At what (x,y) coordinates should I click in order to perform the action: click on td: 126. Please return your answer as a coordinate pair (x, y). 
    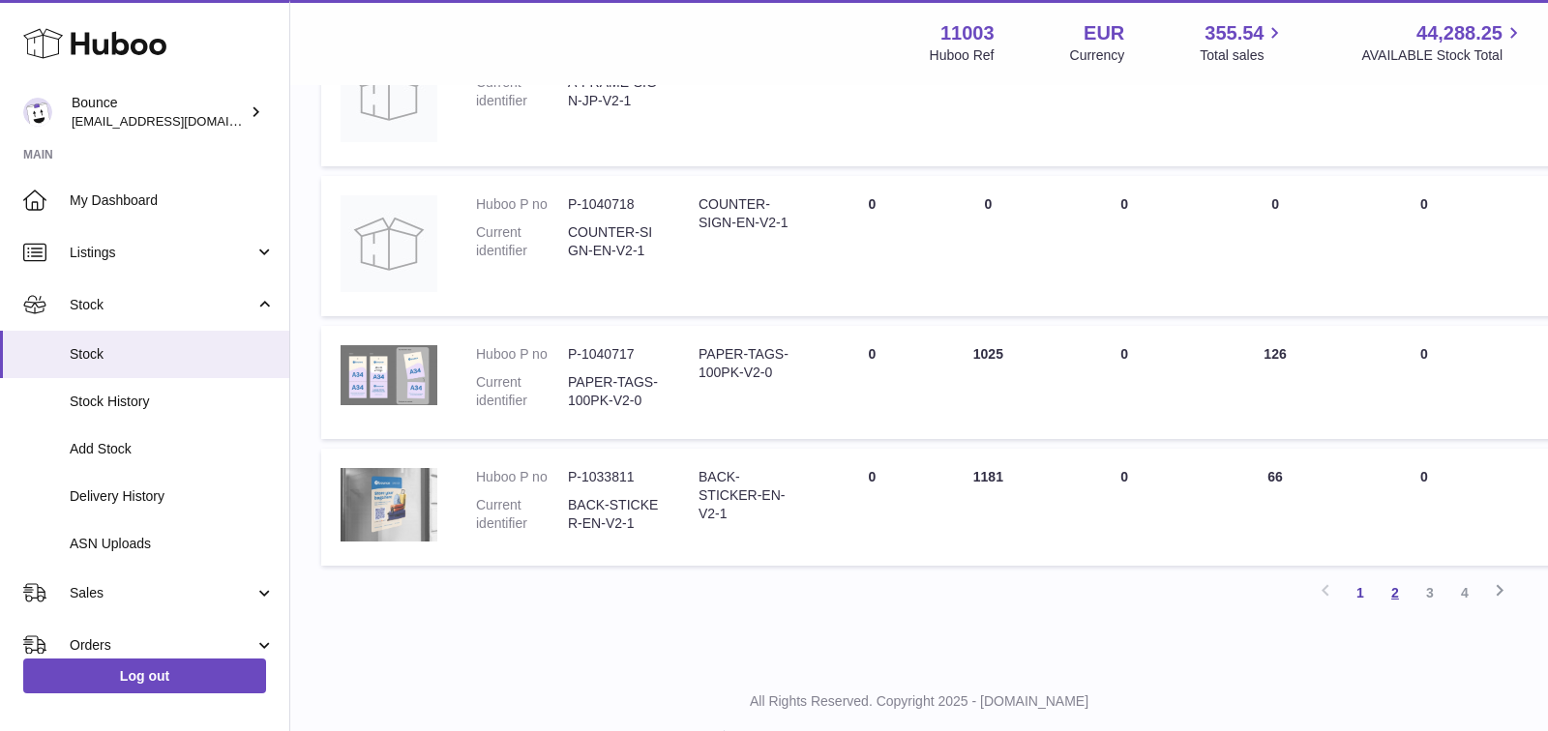
    Looking at the image, I should click on (1275, 382).